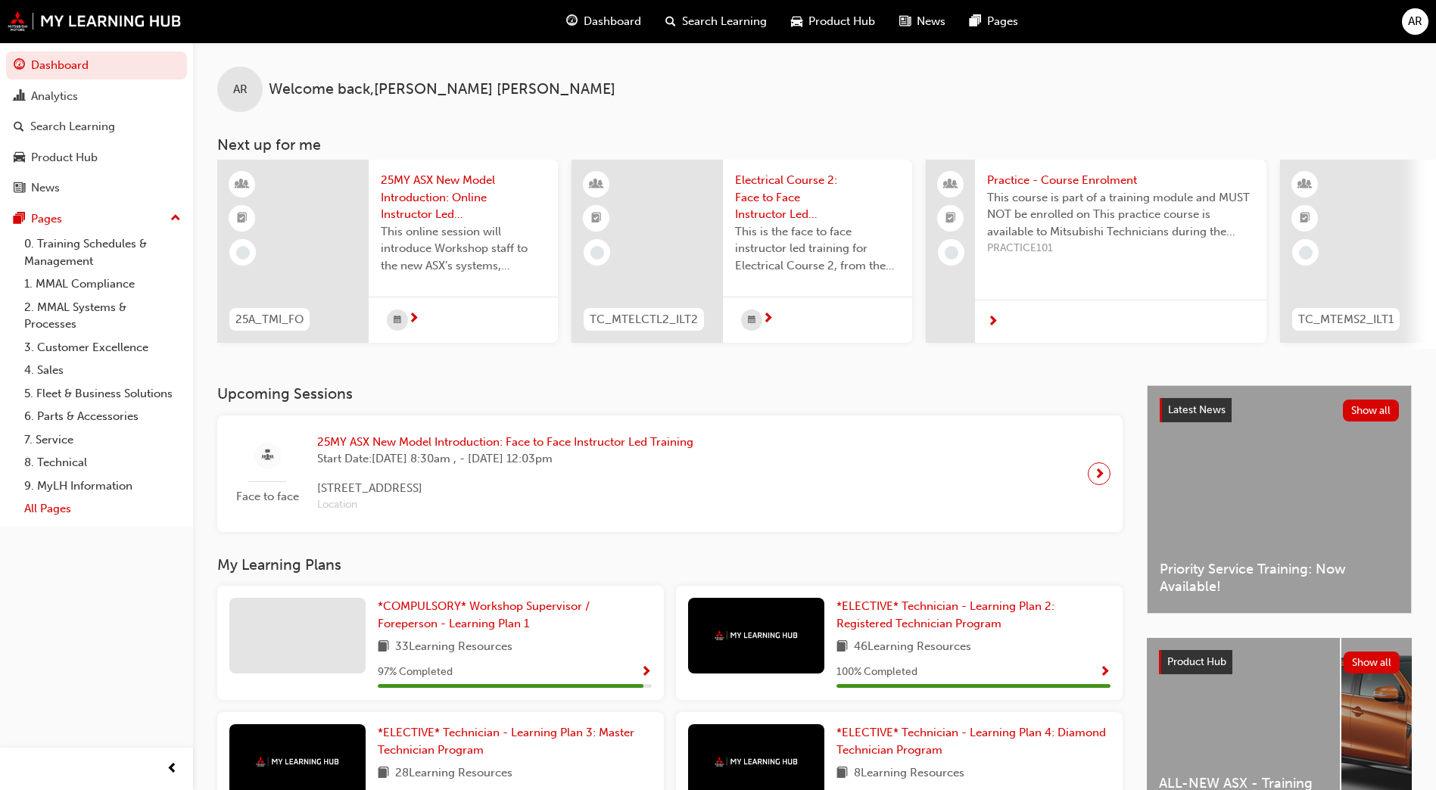  What do you see at coordinates (922, 21) in the screenshot?
I see `a: news-iconNews` at bounding box center [922, 21].